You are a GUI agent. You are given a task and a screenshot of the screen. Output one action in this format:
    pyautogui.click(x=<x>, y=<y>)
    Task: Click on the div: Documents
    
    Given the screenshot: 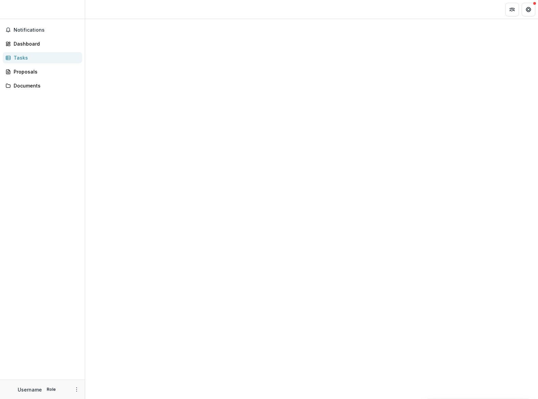 What is the action you would take?
    pyautogui.click(x=45, y=85)
    